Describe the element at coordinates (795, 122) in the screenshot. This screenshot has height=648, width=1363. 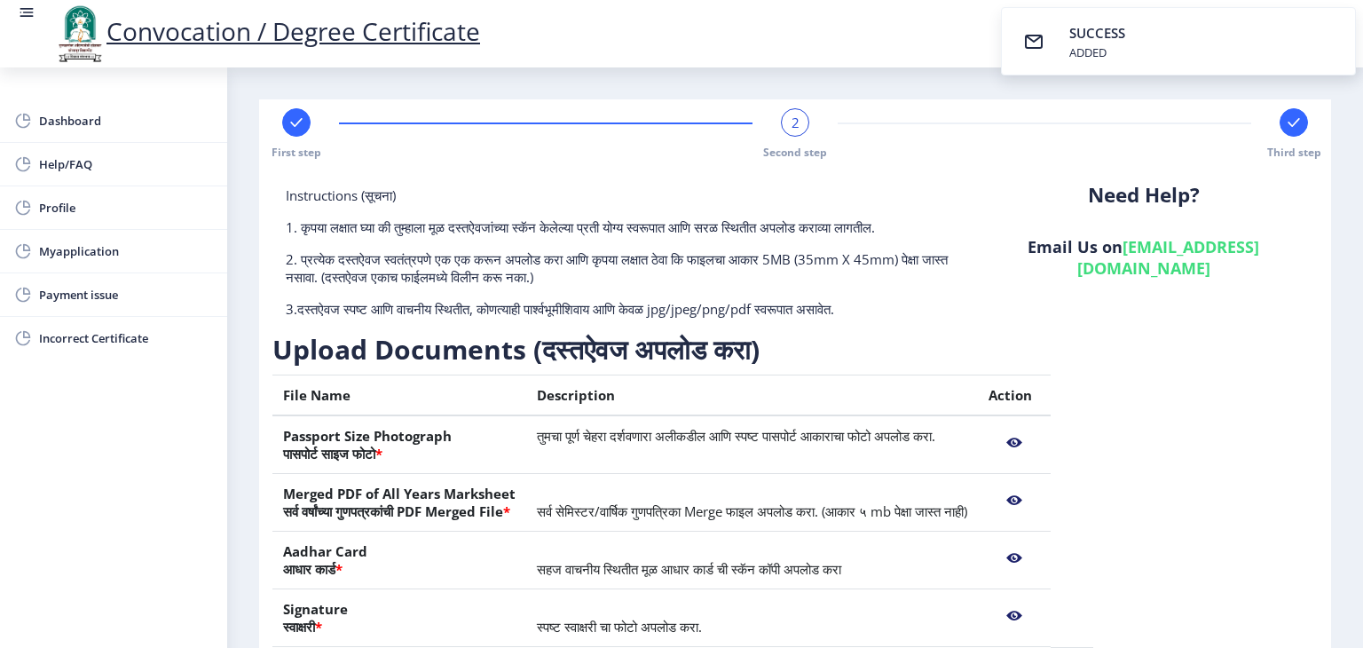
I see `span: 2` at that location.